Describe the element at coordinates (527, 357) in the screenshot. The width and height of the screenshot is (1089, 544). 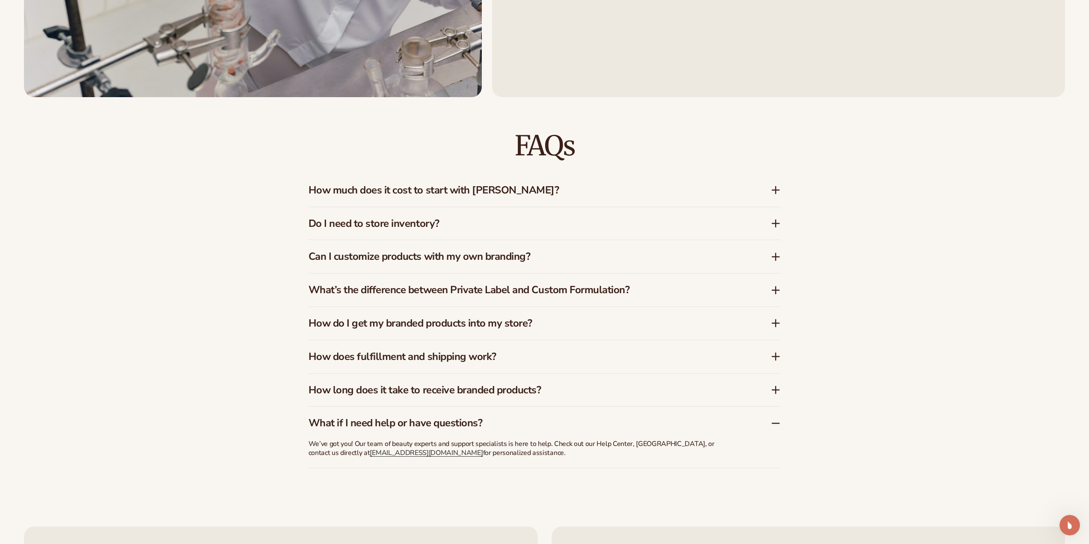
I see `h3: How does fulfillment and shipping work?` at that location.